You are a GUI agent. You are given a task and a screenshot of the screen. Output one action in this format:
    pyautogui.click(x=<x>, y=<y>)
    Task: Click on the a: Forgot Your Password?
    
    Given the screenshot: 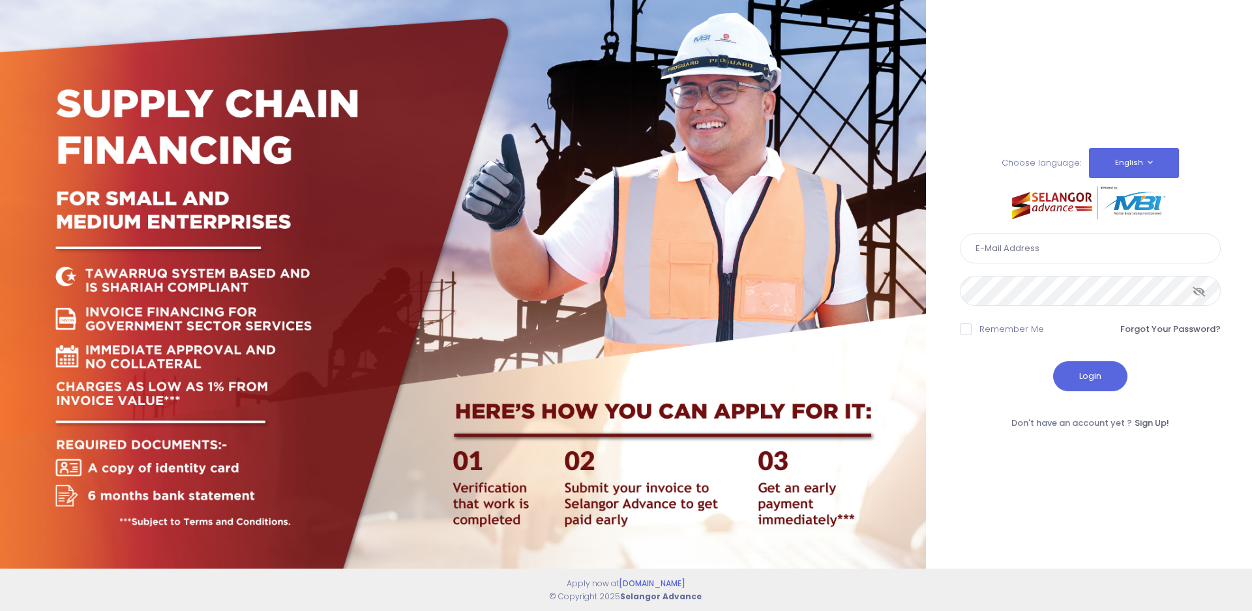 What is the action you would take?
    pyautogui.click(x=1170, y=329)
    